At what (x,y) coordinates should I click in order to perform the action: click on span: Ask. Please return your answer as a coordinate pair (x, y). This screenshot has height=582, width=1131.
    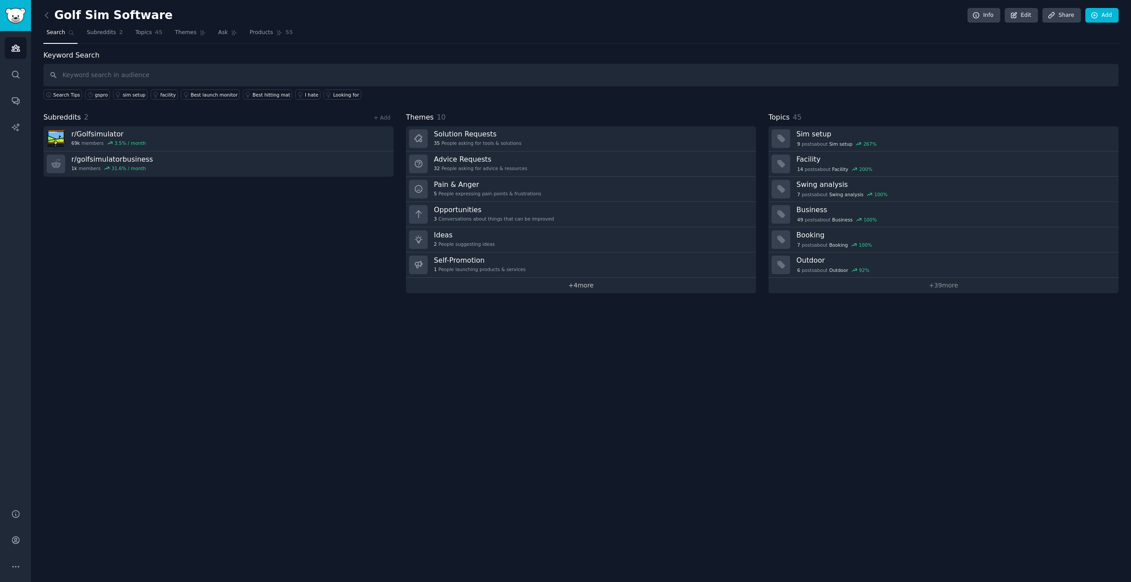
    Looking at the image, I should click on (223, 33).